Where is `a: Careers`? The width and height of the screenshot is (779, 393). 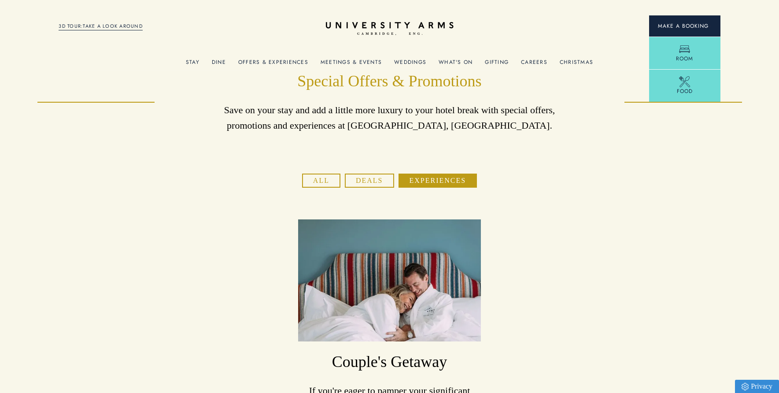 a: Careers is located at coordinates (534, 65).